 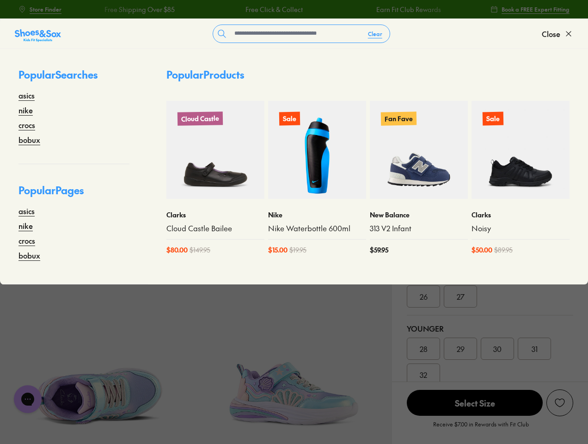 I want to click on a: Free Click & Collect, so click(x=271, y=9).